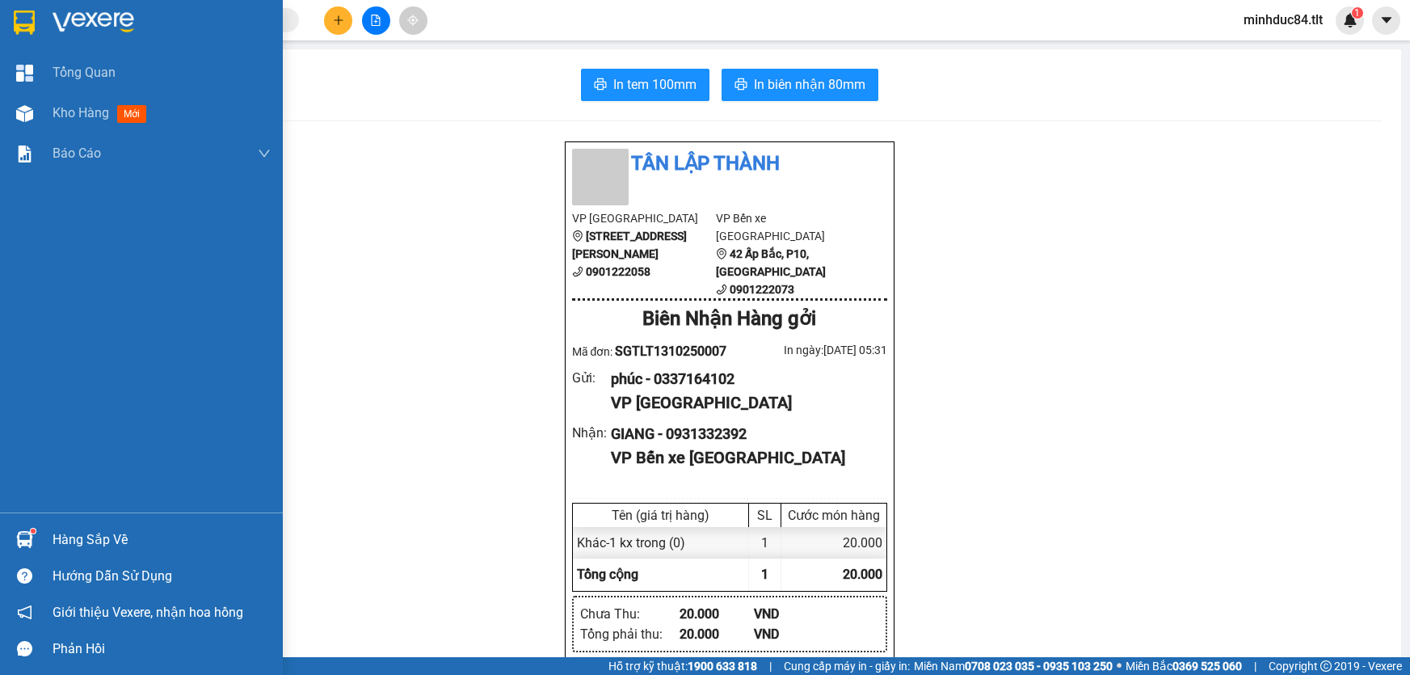  Describe the element at coordinates (650, 351) in the screenshot. I see `div: Mã đơn:` at that location.